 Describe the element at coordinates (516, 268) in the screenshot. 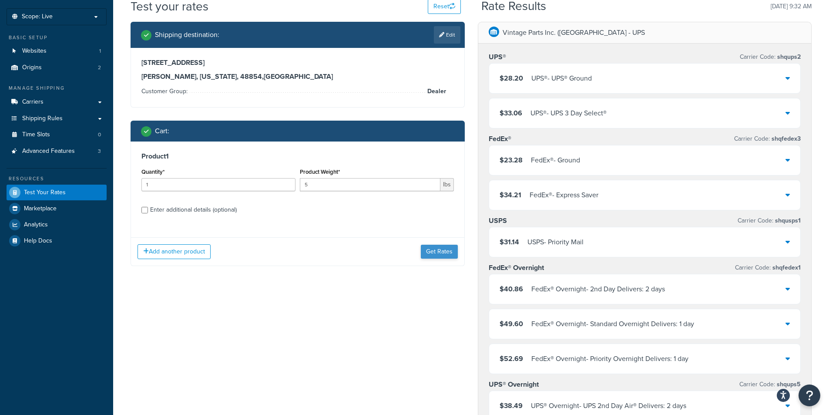

I see `h3: FedEx® Overnight` at that location.